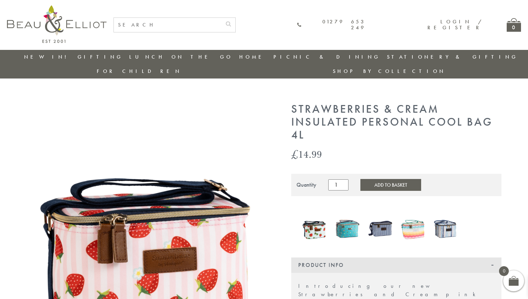  I want to click on div: 0, so click(514, 25).